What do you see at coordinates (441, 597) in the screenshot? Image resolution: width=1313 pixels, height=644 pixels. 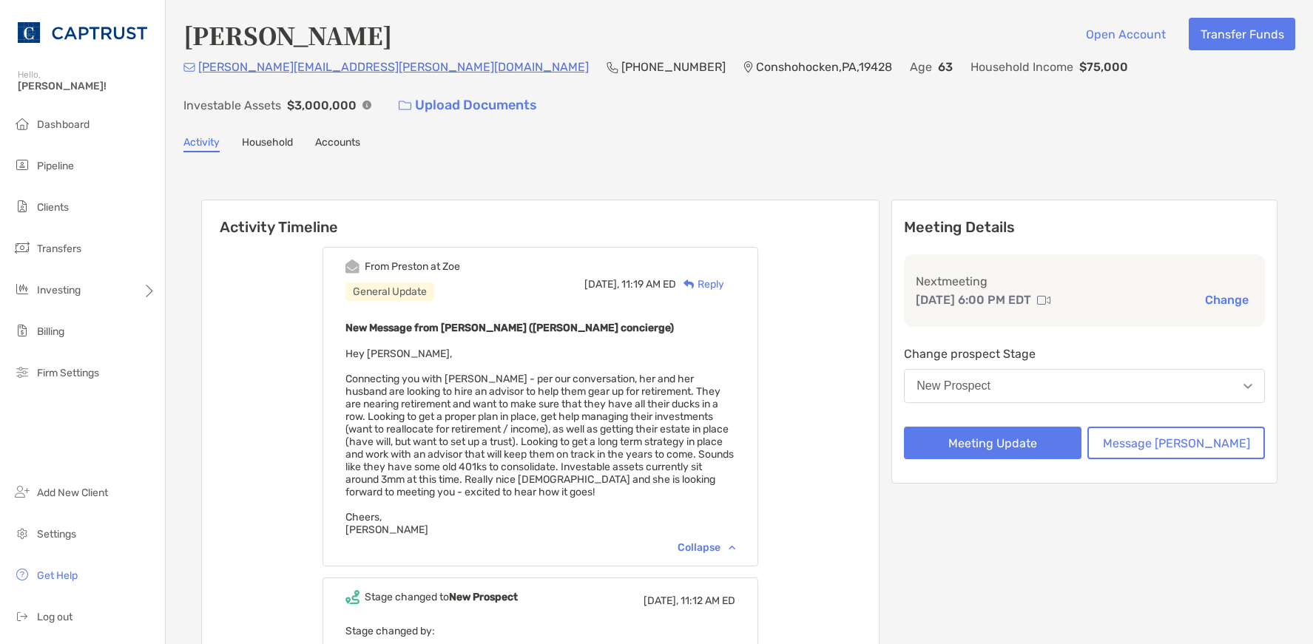 I see `div: Stage changed to` at bounding box center [441, 597].